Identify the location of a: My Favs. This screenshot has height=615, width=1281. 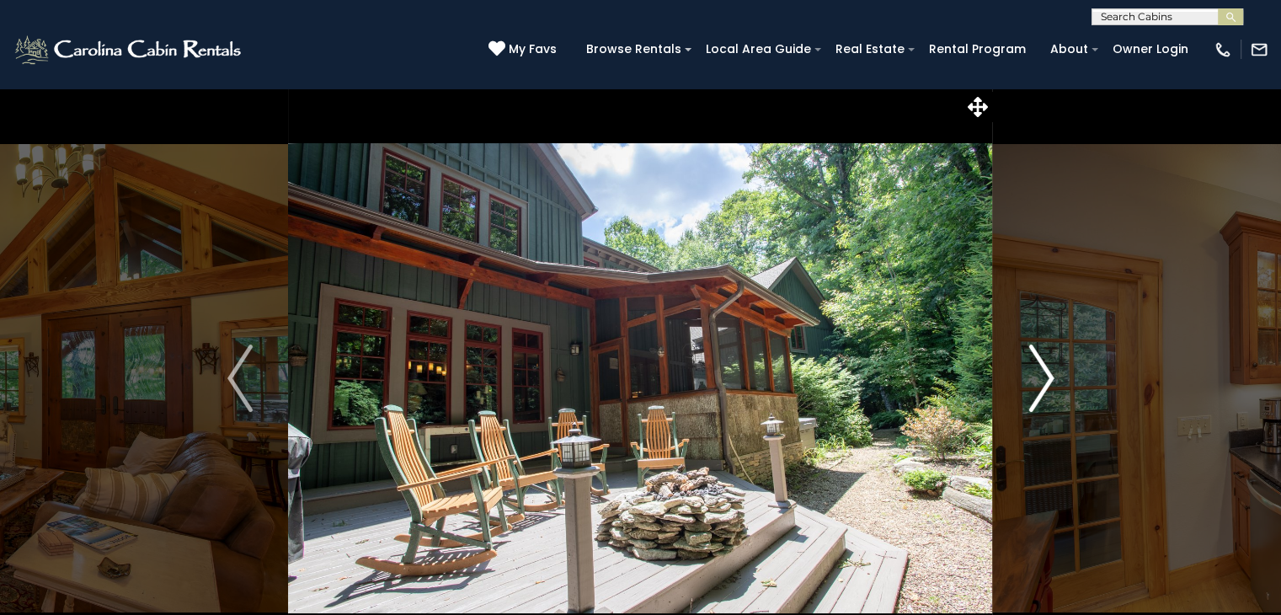
(525, 50).